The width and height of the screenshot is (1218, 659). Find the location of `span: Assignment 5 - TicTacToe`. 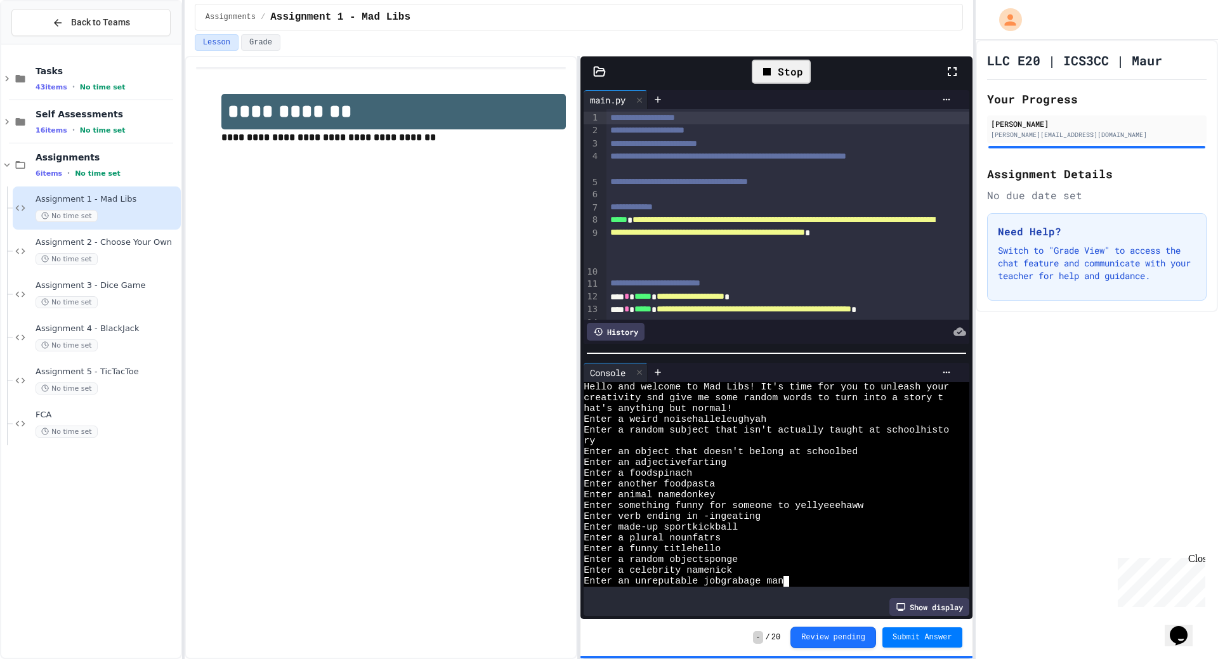

span: Assignment 5 - TicTacToe is located at coordinates (107, 372).